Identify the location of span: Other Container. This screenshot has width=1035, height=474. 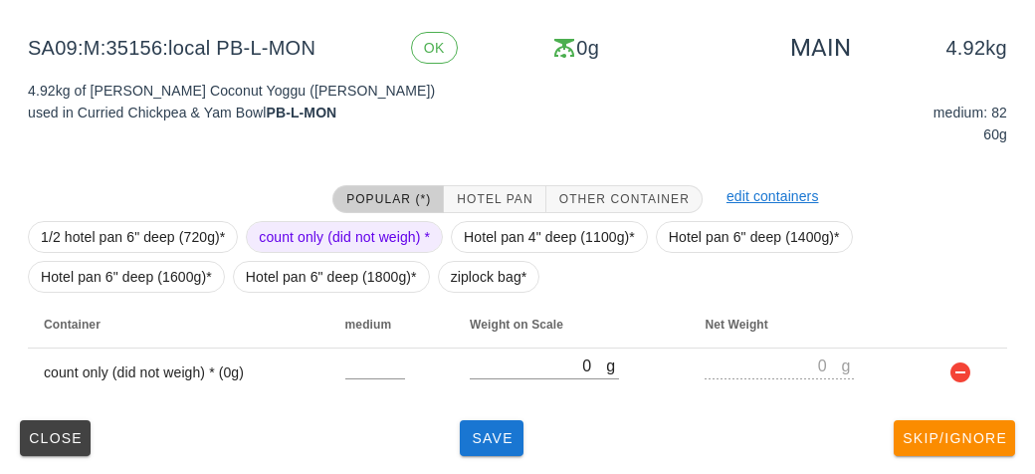
(624, 199).